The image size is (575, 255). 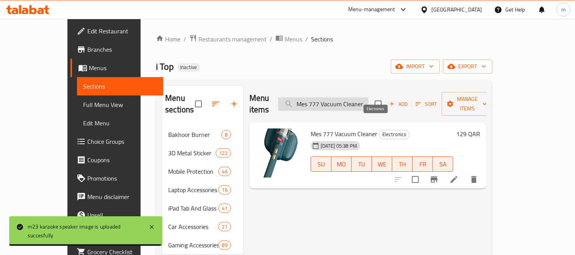 What do you see at coordinates (232, 39) in the screenshot?
I see `span: Restaurants management` at bounding box center [232, 39].